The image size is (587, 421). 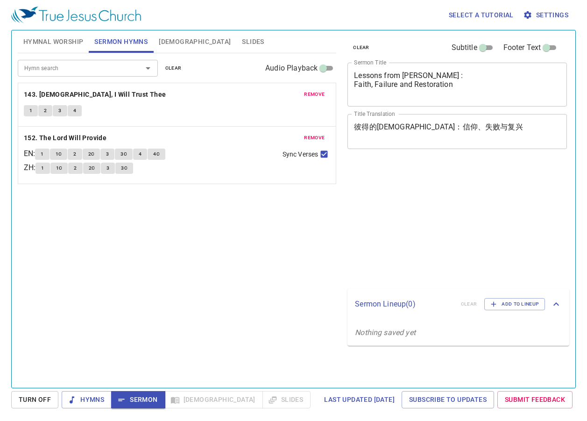 I want to click on span: Sermon, so click(x=138, y=399).